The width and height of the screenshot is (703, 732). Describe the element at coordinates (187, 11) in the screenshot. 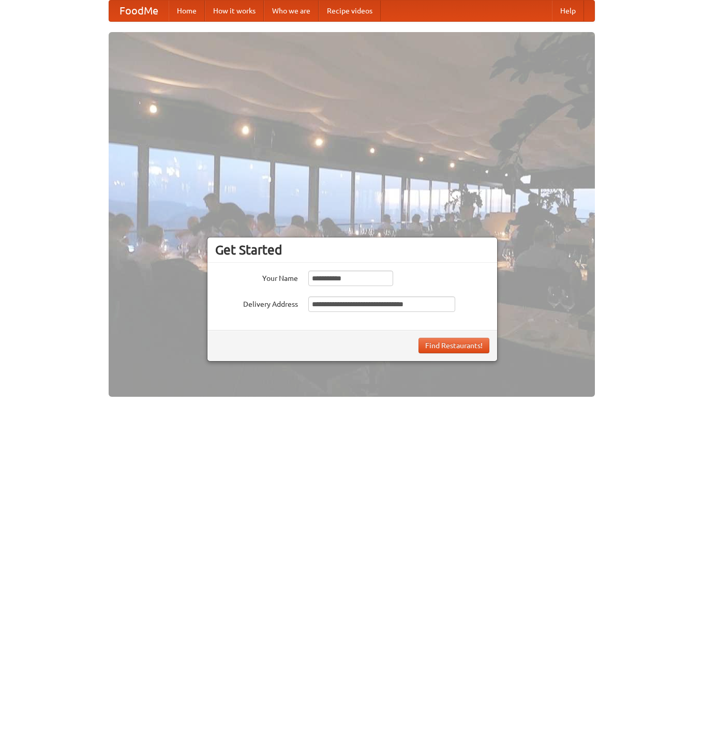

I see `a: Home` at that location.